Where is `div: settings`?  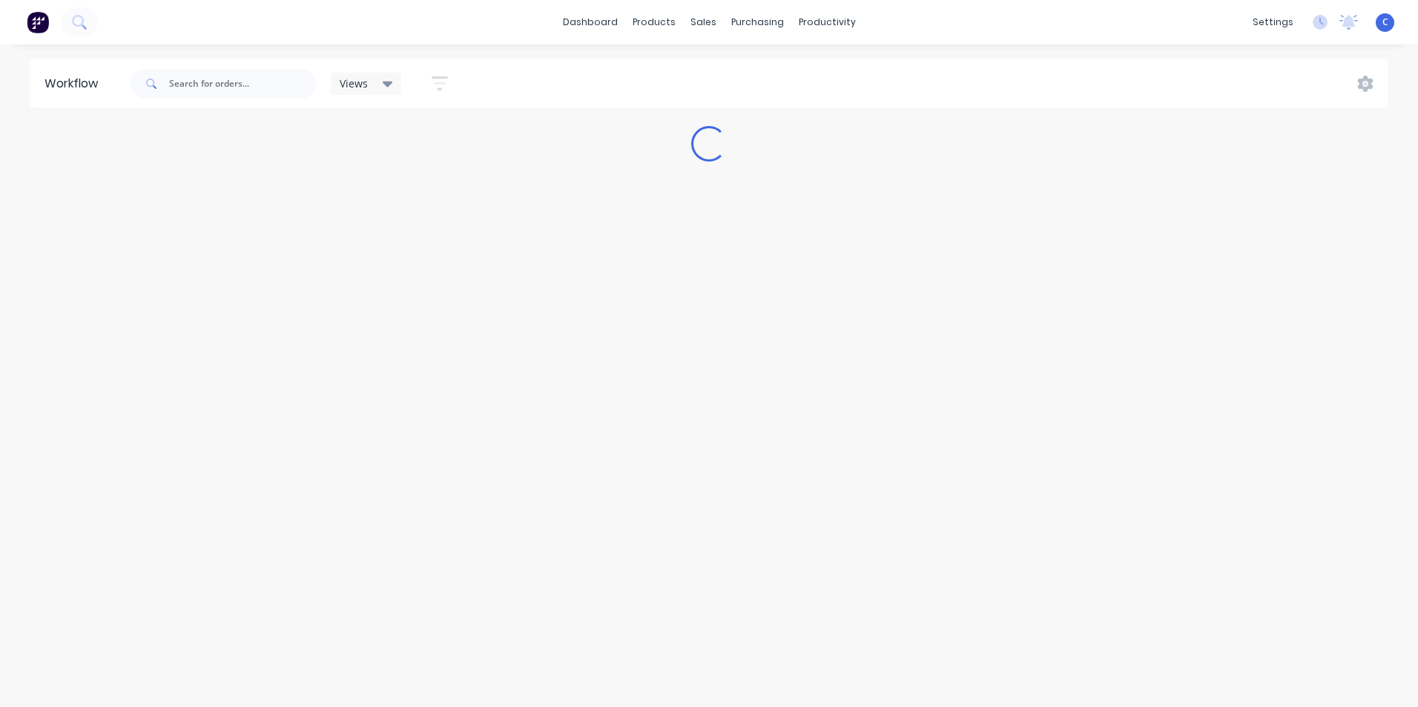
div: settings is located at coordinates (1272, 22).